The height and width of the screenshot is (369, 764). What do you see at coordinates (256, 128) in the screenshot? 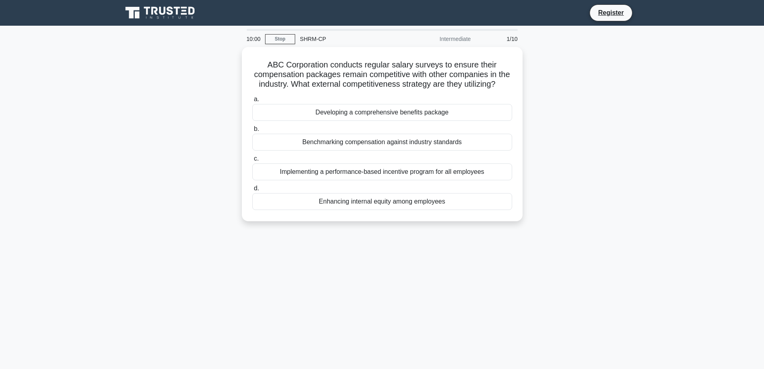
I see `span: b.` at bounding box center [256, 128].